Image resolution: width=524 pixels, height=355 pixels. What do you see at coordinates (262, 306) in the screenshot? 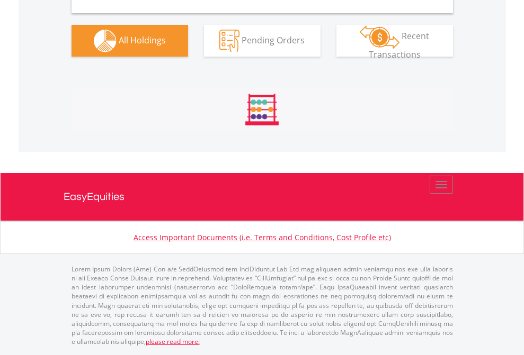
I see `p: Lorem Ipsum Dolors (Ame) Con a/e SeddOeiusmod tem InciDiduntut Lab Etd mag aliquaen admin veniamq...` at bounding box center [262, 306].